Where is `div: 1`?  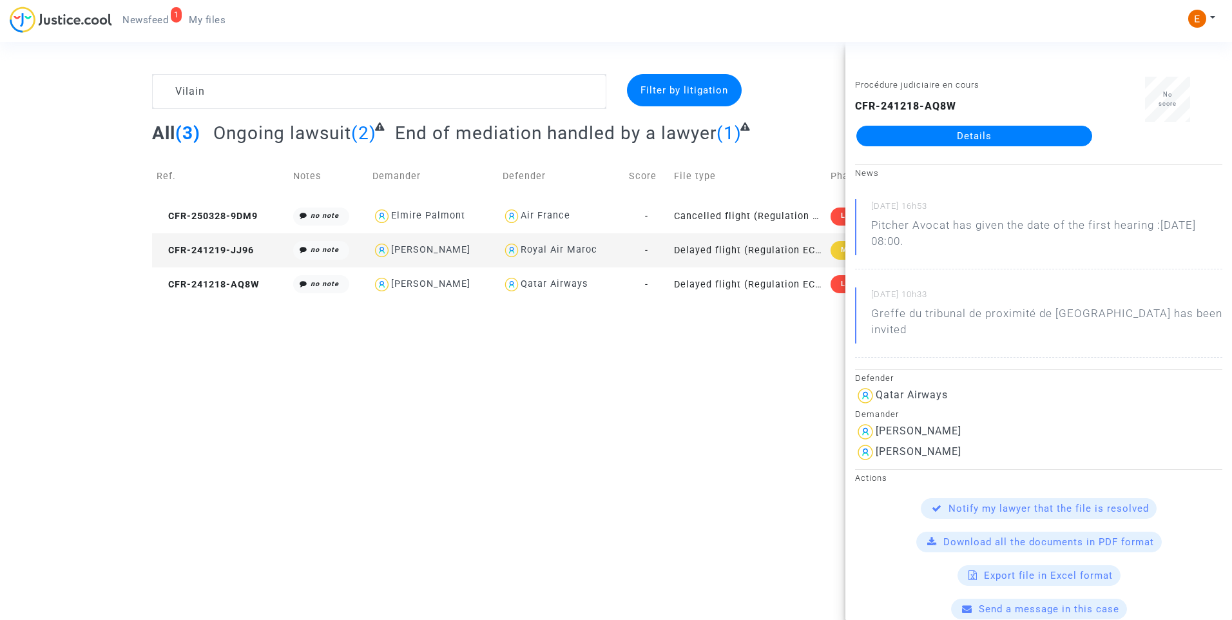
div: 1 is located at coordinates (176, 15).